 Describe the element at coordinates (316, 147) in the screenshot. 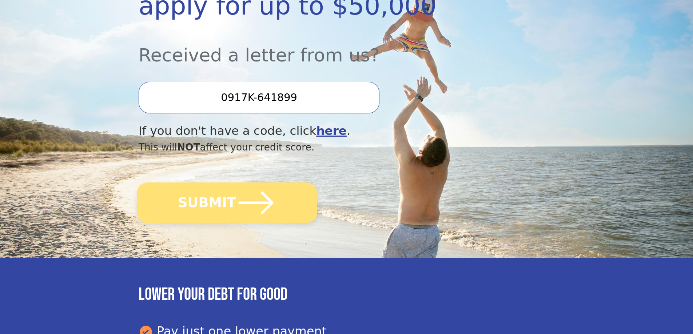

I see `div: This will affect your credit score.` at that location.